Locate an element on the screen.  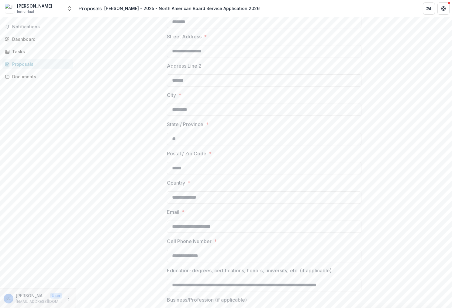
p: User is located at coordinates (56, 295).